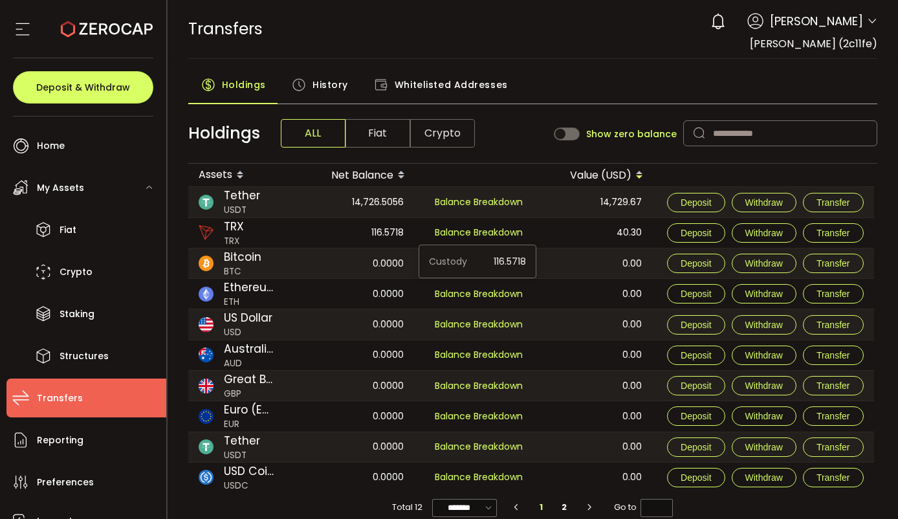 The height and width of the screenshot is (519, 898). Describe the element at coordinates (77, 314) in the screenshot. I see `span: Staking` at that location.